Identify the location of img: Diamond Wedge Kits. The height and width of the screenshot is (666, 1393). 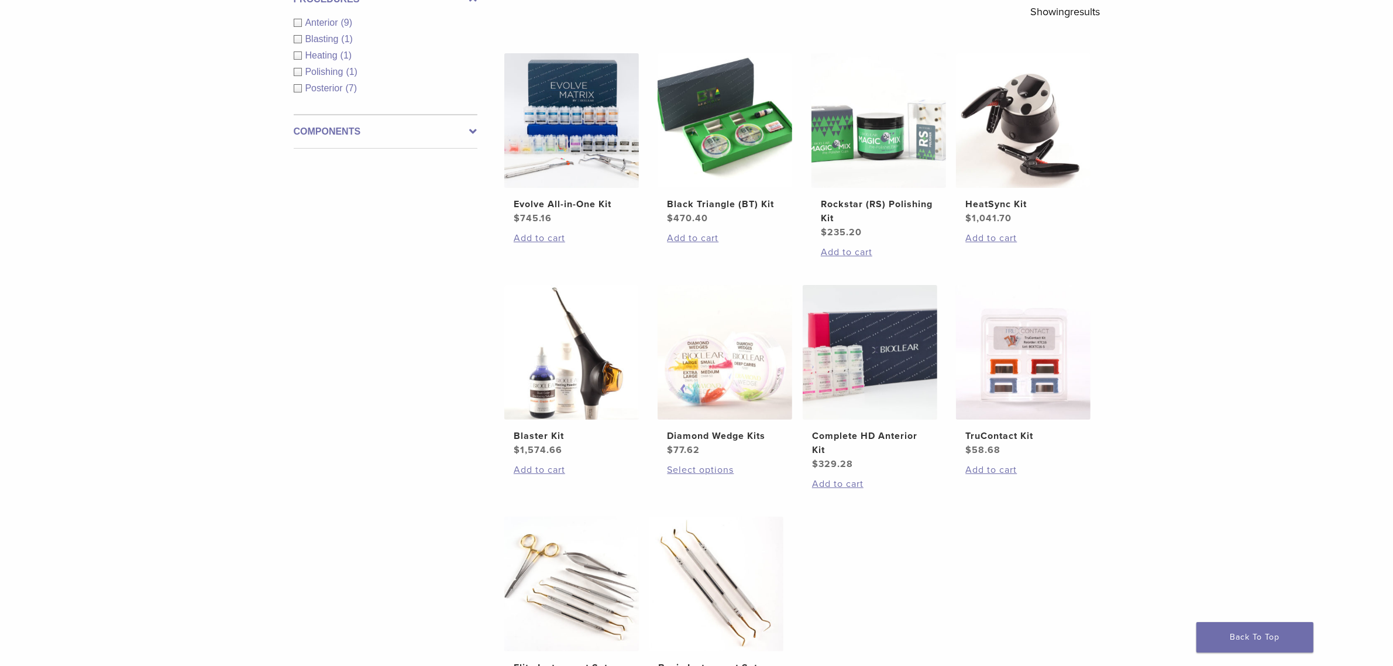
(725, 352).